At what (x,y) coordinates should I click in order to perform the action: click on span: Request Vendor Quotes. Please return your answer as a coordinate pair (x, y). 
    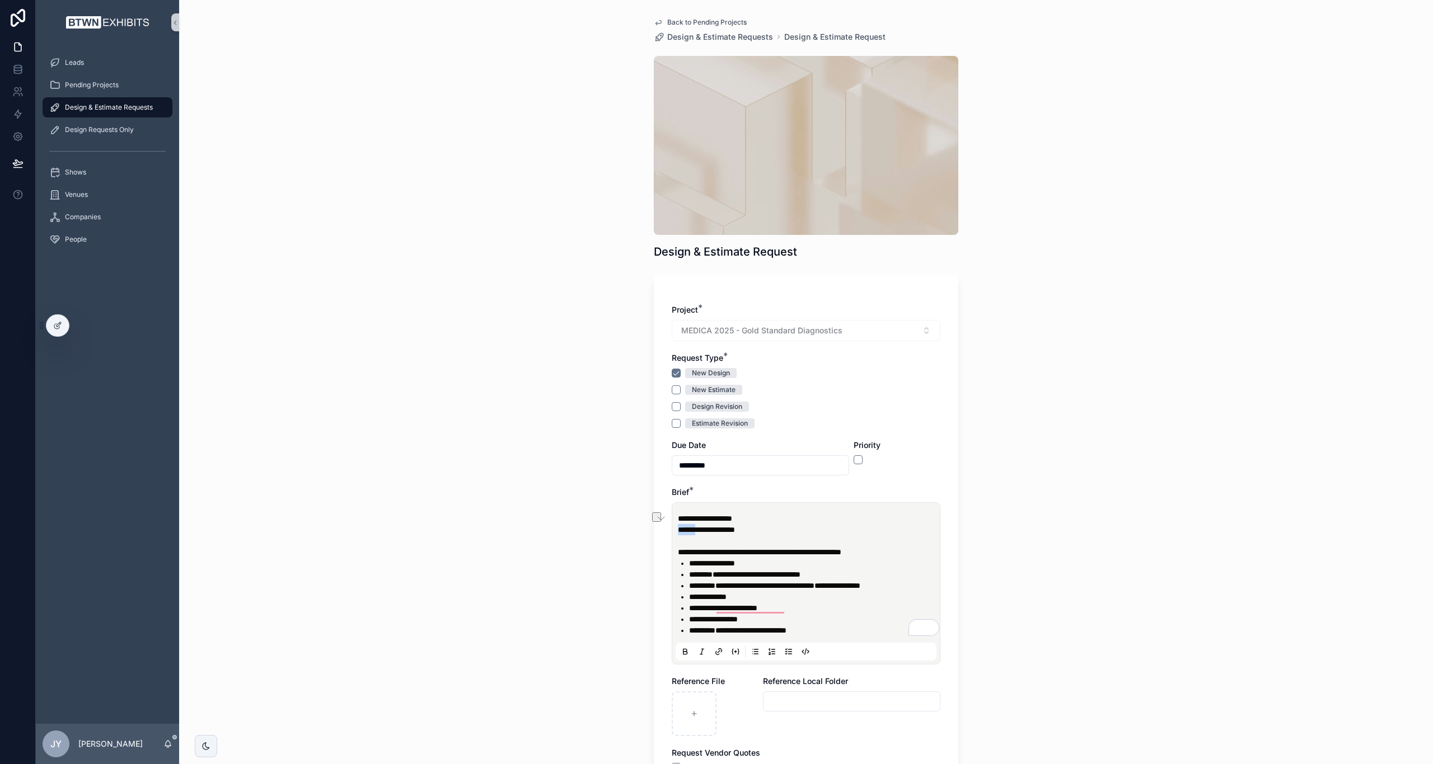
    Looking at the image, I should click on (716, 753).